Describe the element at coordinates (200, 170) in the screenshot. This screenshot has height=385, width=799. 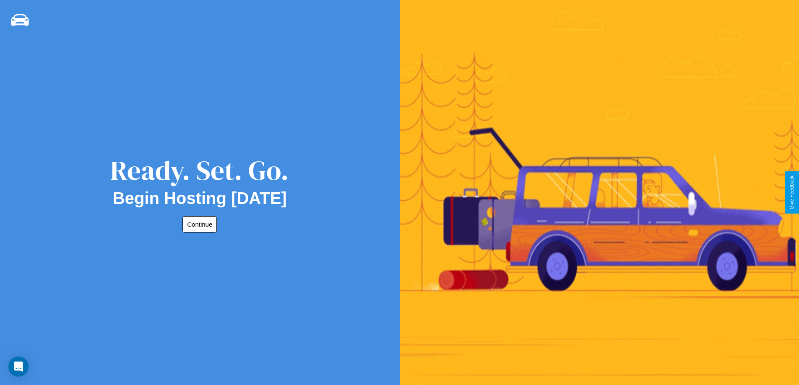
I see `div: Ready. Set. Go.` at that location.